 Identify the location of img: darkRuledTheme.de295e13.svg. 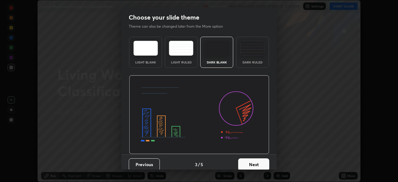
(252, 48).